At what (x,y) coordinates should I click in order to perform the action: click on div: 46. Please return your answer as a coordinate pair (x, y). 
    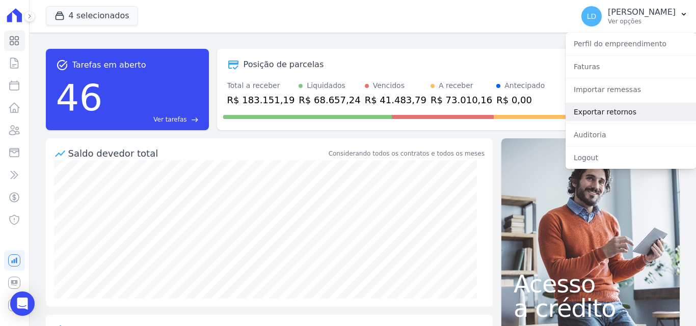
    Looking at the image, I should click on (79, 98).